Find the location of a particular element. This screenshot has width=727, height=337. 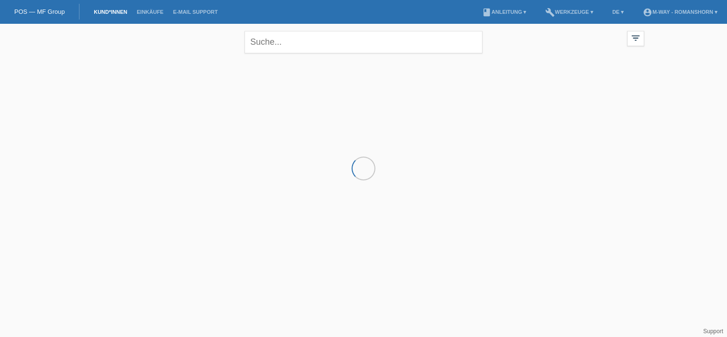

a: Kund*innen is located at coordinates (110, 12).